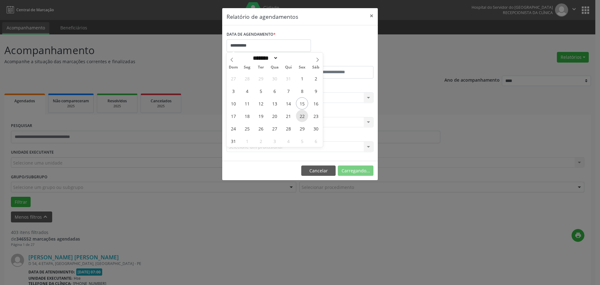  Describe the element at coordinates (233, 91) in the screenshot. I see `span: Agosto 3, 2025` at that location.